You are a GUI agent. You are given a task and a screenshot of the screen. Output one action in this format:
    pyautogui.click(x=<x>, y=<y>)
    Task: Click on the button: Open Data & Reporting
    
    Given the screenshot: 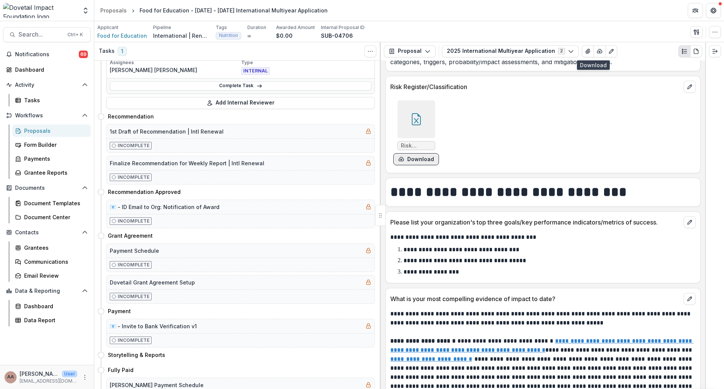 What is the action you would take?
    pyautogui.click(x=47, y=291)
    